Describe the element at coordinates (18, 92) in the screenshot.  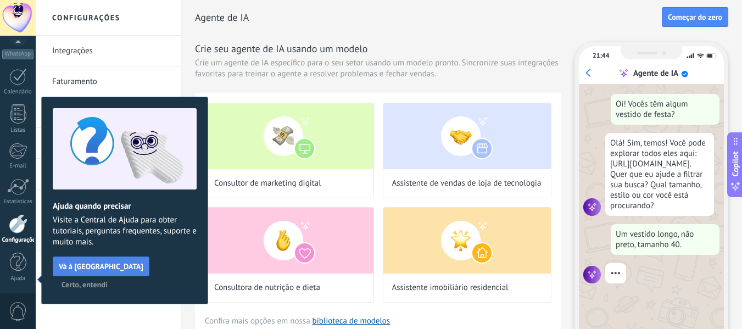
I see `div: Calendário` at that location.